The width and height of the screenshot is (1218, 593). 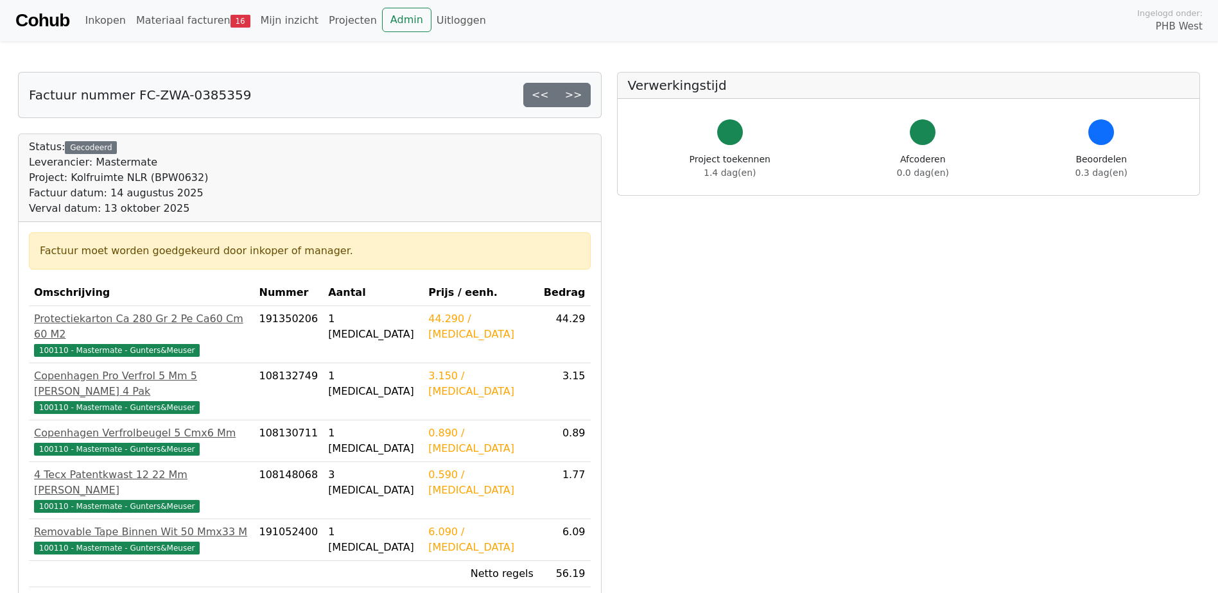 What do you see at coordinates (481, 293) in the screenshot?
I see `th: Prijs / eenh.` at bounding box center [481, 293].